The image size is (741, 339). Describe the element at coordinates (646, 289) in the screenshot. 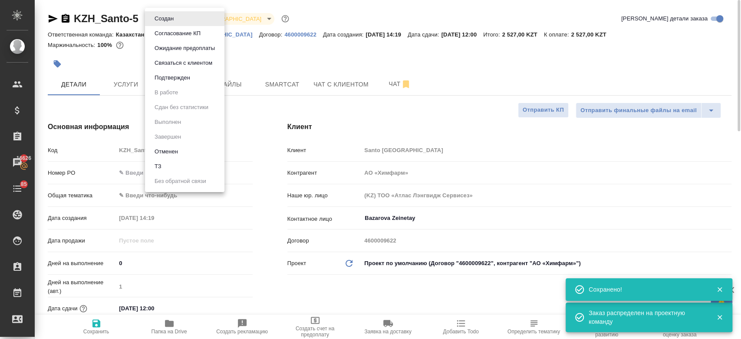

I see `div: Сохранено!` at that location.